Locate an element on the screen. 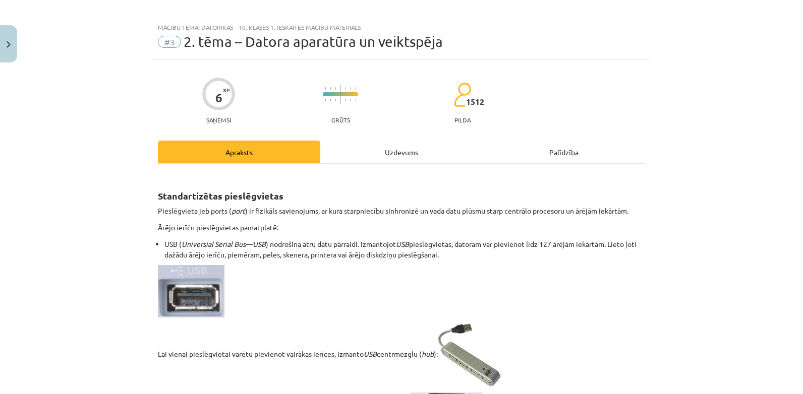 This screenshot has width=803, height=394. p: Saņemsi is located at coordinates (218, 120).